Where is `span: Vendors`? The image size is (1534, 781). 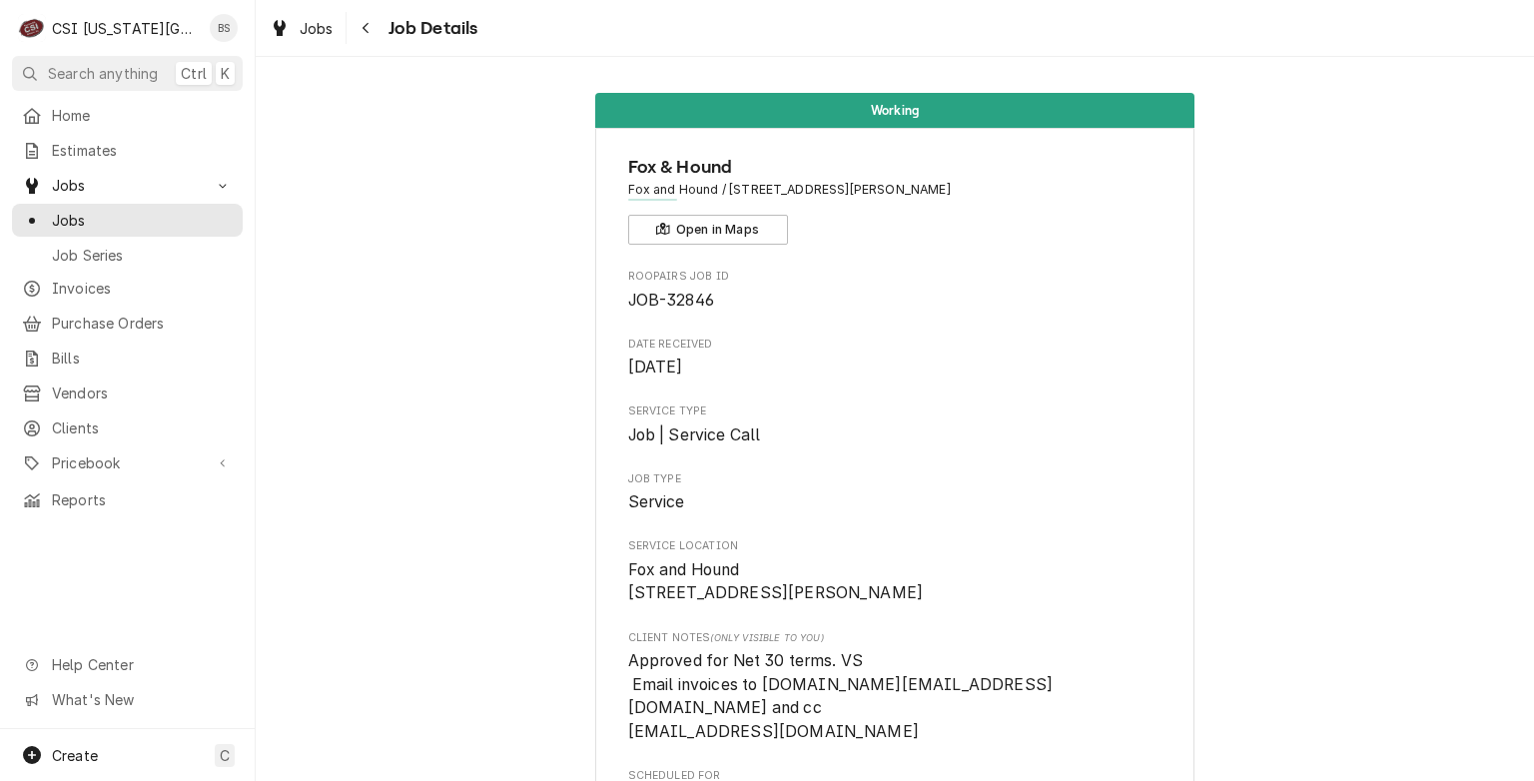 span: Vendors is located at coordinates (142, 393).